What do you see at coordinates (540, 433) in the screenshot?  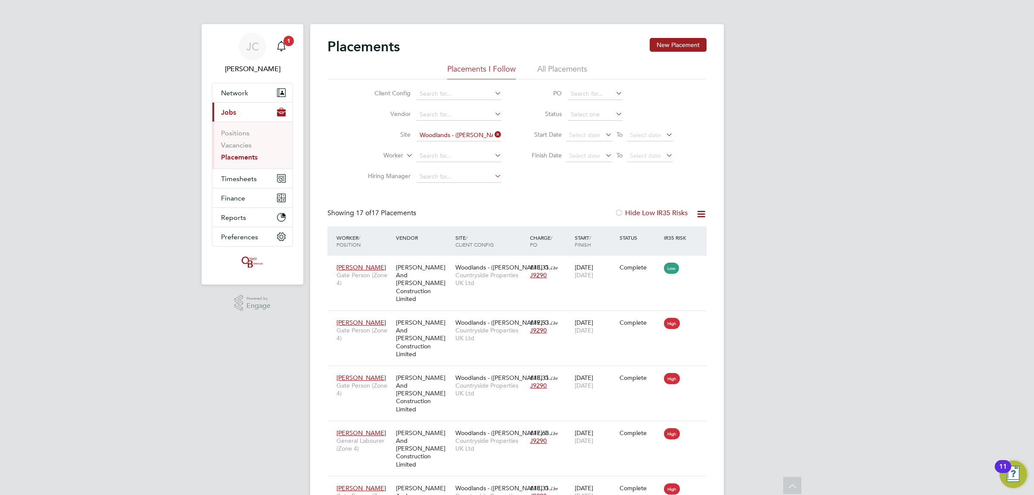 I see `span: £17.68` at bounding box center [540, 433].